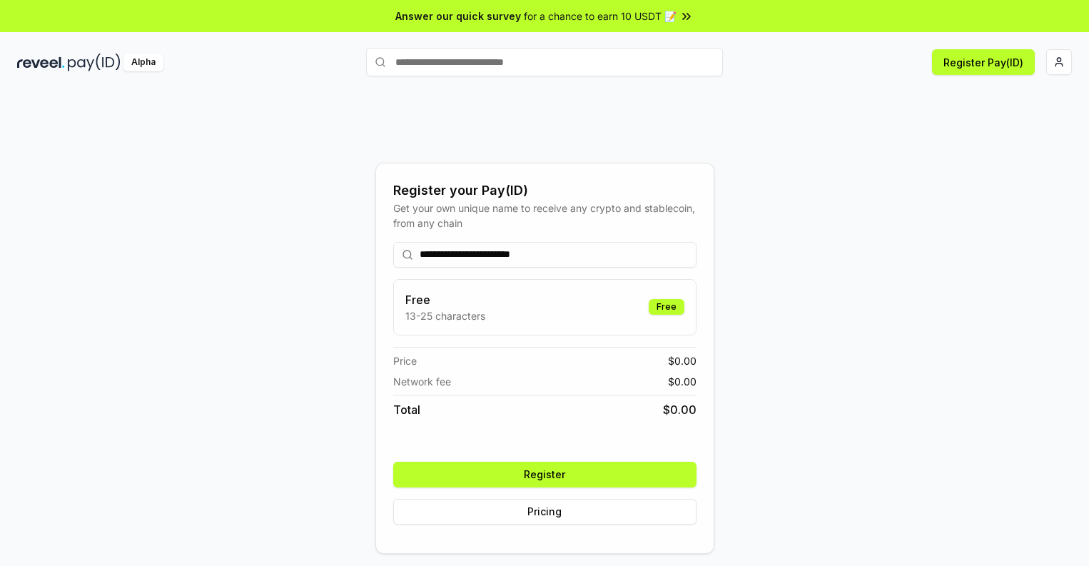 This screenshot has height=566, width=1089. I want to click on div: Alpha, so click(143, 62).